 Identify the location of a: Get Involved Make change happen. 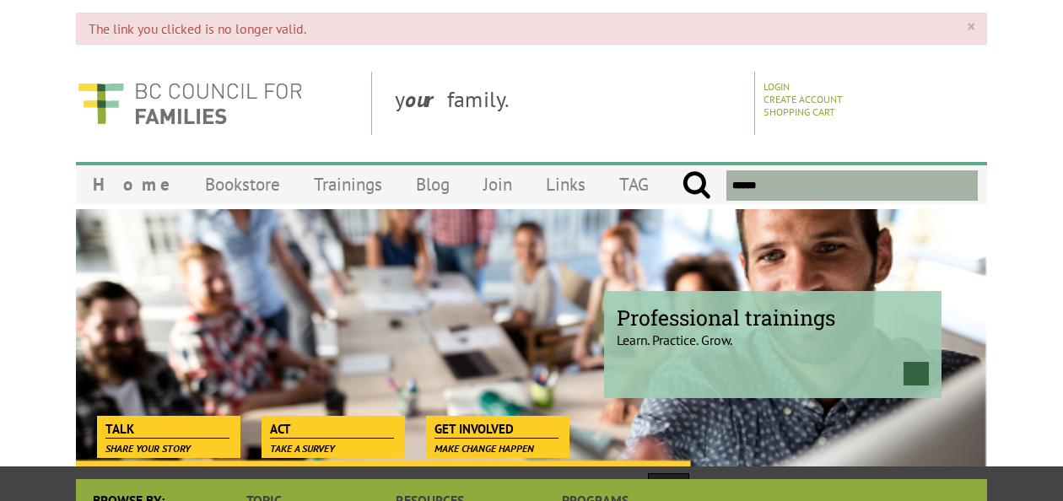
(496, 428).